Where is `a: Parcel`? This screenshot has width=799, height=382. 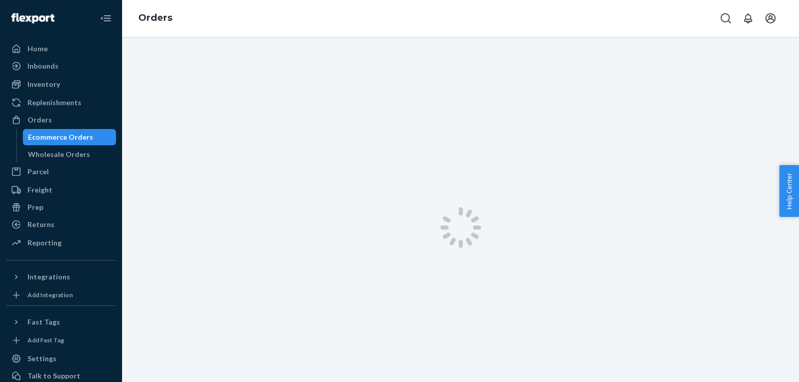
a: Parcel is located at coordinates (61, 172).